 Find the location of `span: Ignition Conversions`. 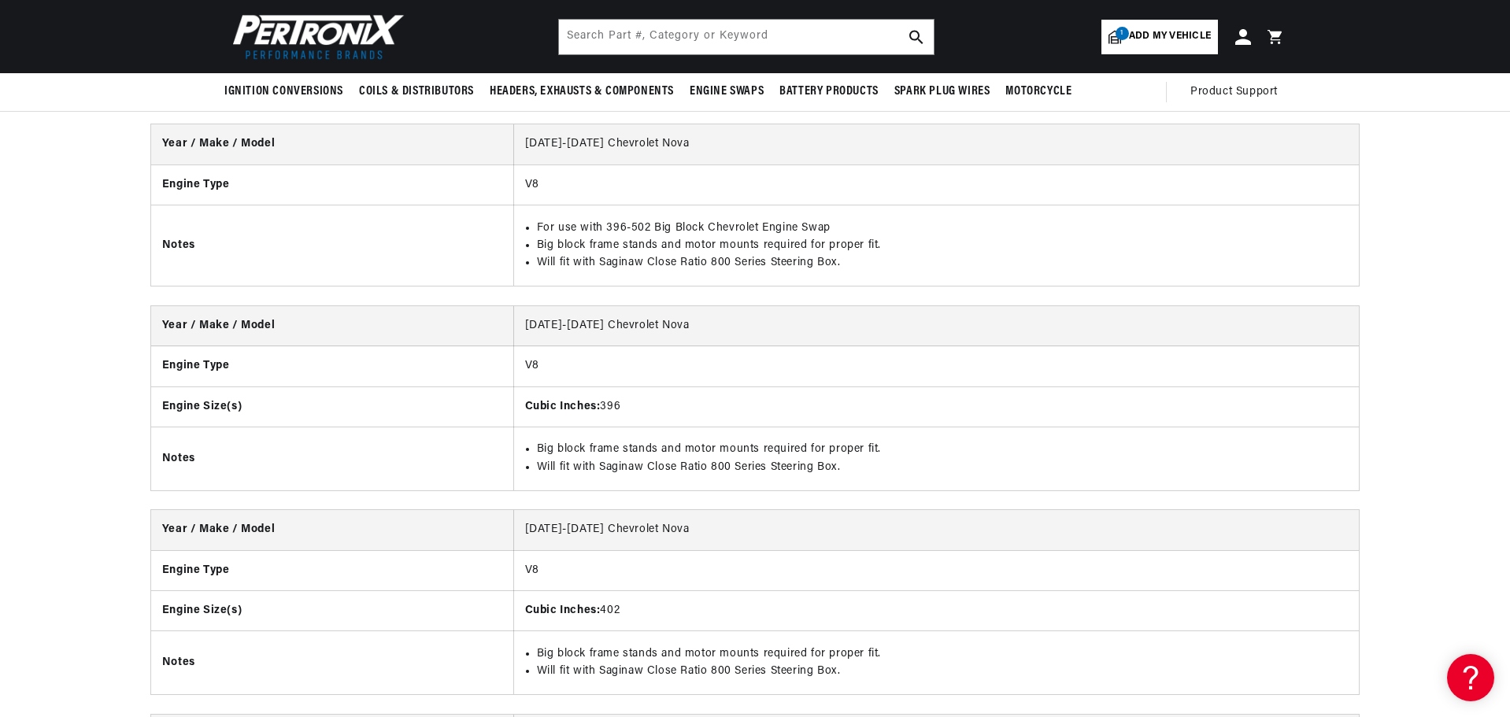

span: Ignition Conversions is located at coordinates (284, 91).